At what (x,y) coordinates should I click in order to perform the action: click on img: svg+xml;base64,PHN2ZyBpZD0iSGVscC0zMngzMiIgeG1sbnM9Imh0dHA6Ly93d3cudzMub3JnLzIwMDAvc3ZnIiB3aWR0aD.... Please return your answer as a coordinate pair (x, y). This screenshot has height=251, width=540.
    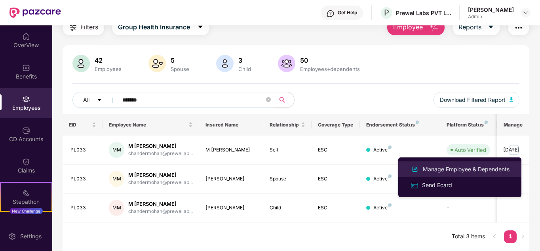
    Looking at the image, I should click on (331, 13).